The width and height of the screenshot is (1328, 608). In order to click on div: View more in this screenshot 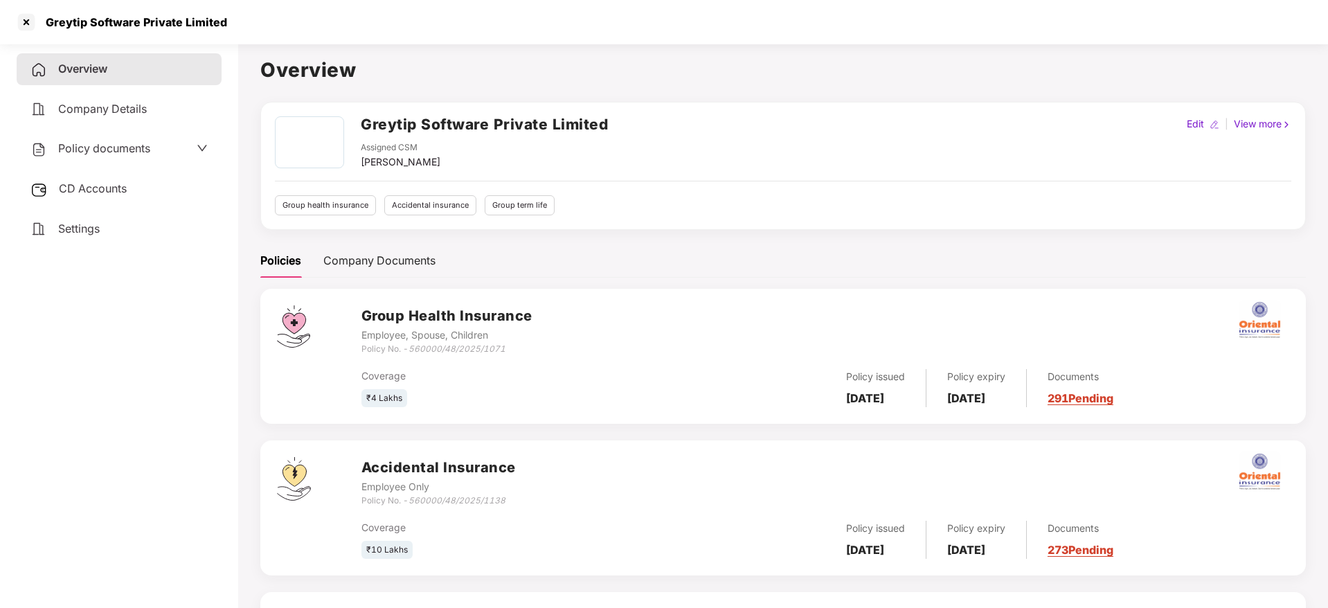, I will do `click(1262, 124)`.